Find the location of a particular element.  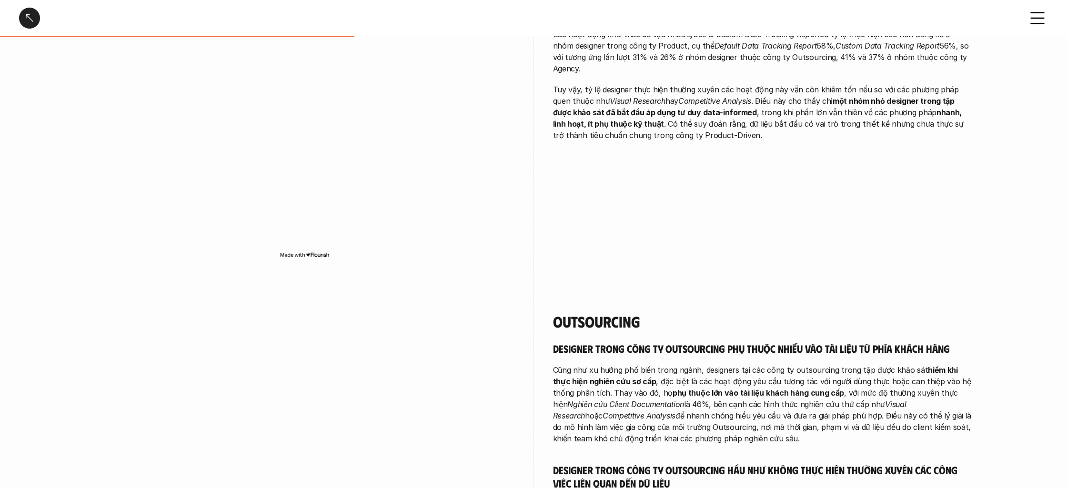

p: Tuy vậy, tỷ lệ designer thực hiện thường xuyên các hoạt động này vẫn còn khiêm tốn nếu so với các... is located at coordinates (763, 112).